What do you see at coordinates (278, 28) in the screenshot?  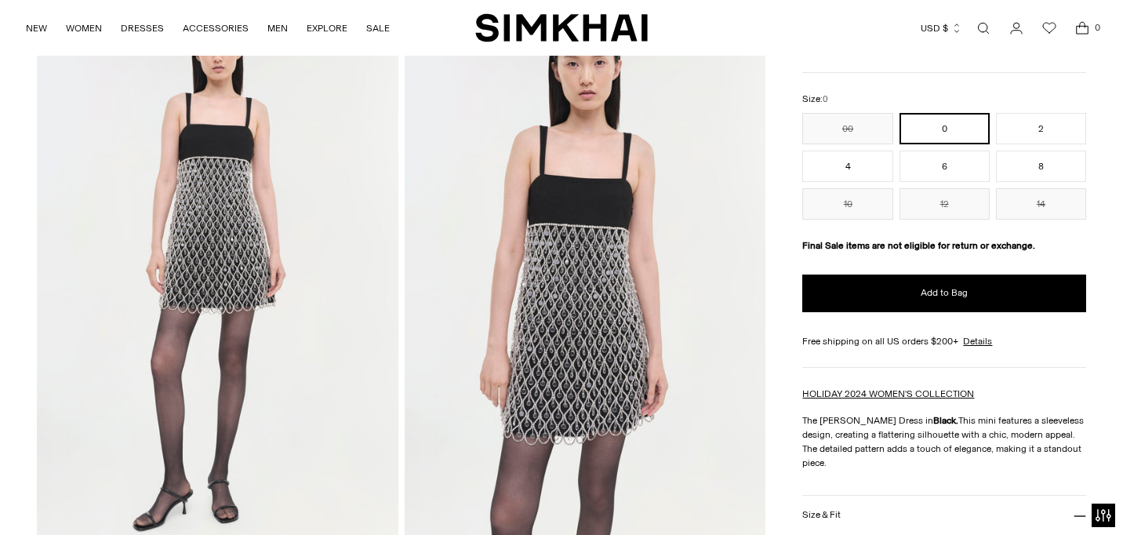 I see `a: MEN` at bounding box center [278, 28].